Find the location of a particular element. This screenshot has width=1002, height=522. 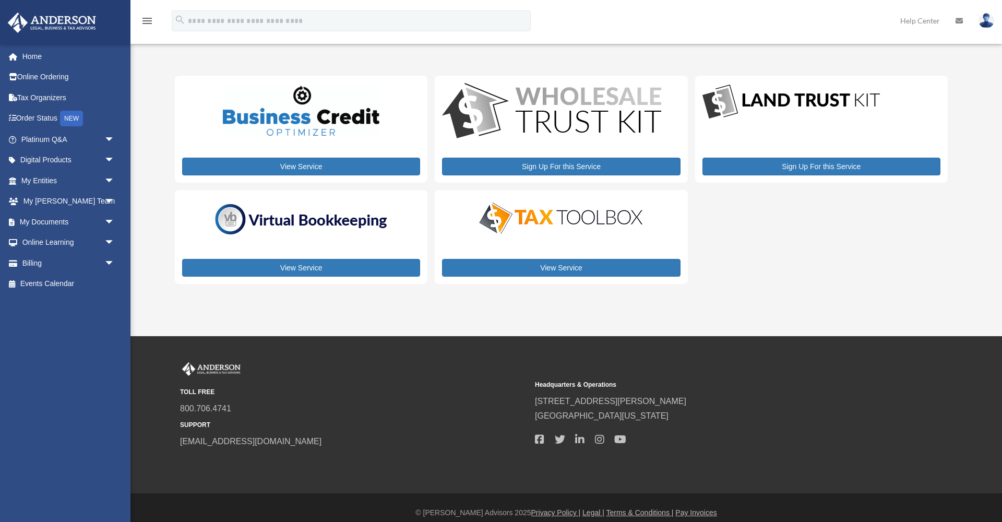

a: Online Learningarrow_drop_down is located at coordinates (69, 243).